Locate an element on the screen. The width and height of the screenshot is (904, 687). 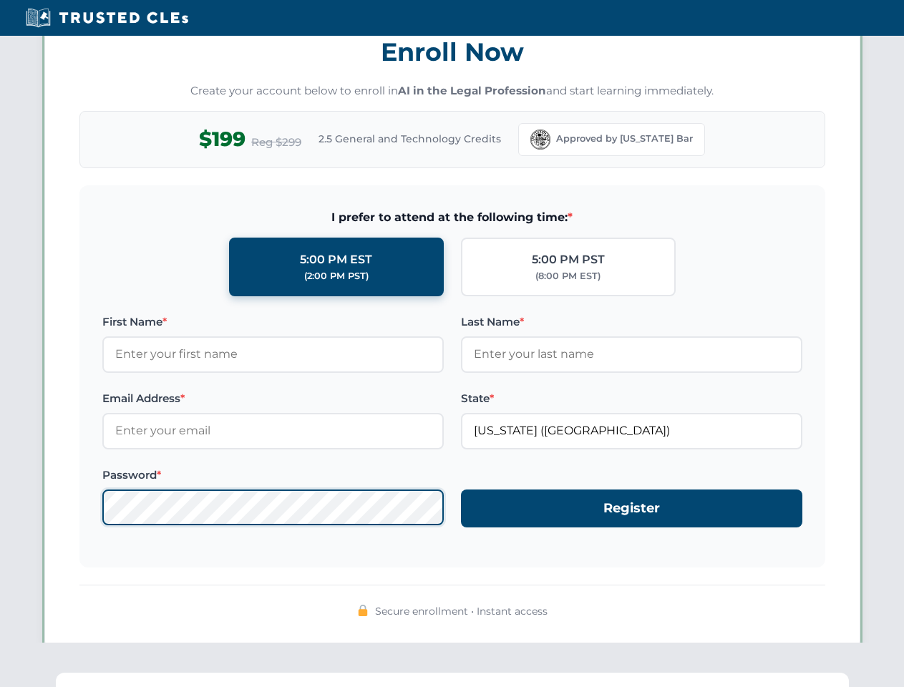
label: Password is located at coordinates (273, 475).